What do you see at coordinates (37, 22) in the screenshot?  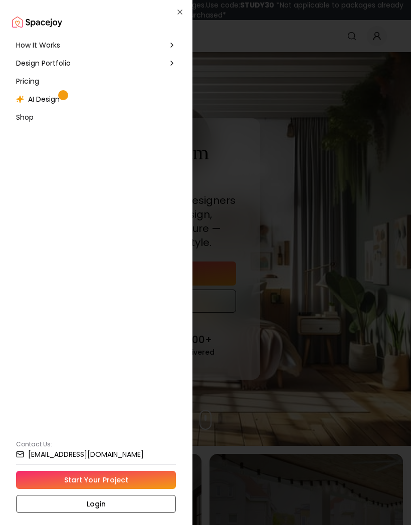 I see `a: Spacejoy` at bounding box center [37, 22].